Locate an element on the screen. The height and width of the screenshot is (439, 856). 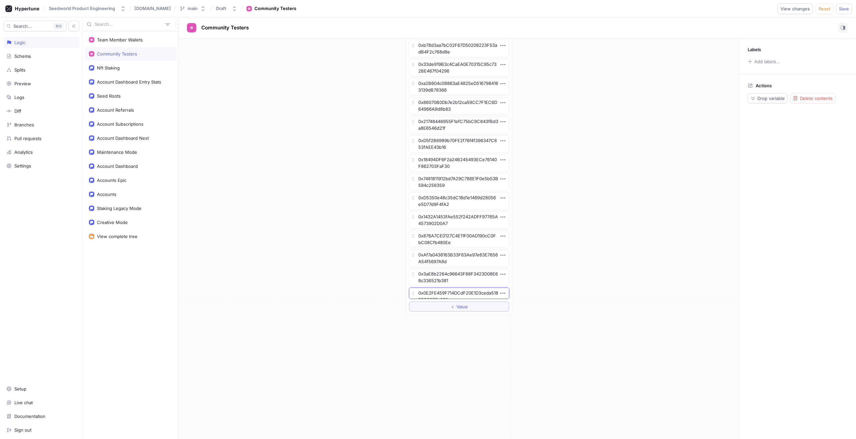
div: Creative Mode is located at coordinates (112, 222).